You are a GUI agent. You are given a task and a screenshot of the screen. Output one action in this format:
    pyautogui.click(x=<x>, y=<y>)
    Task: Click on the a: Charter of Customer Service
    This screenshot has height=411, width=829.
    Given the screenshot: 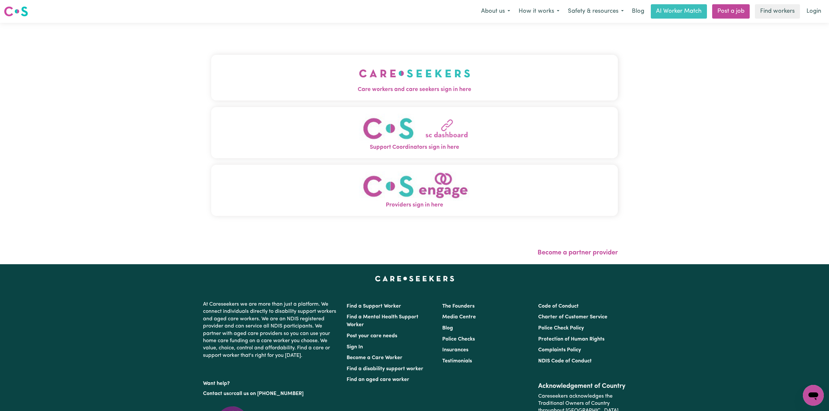 What is the action you would take?
    pyautogui.click(x=573, y=317)
    